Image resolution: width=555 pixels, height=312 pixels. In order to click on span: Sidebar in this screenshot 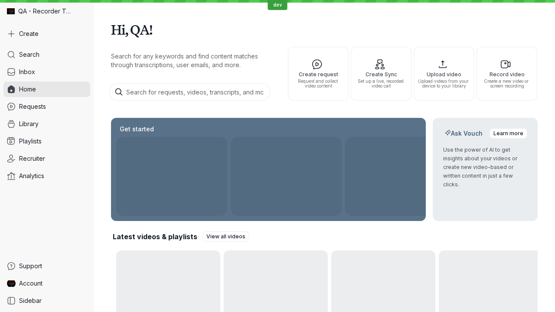, I will do `click(30, 301)`.